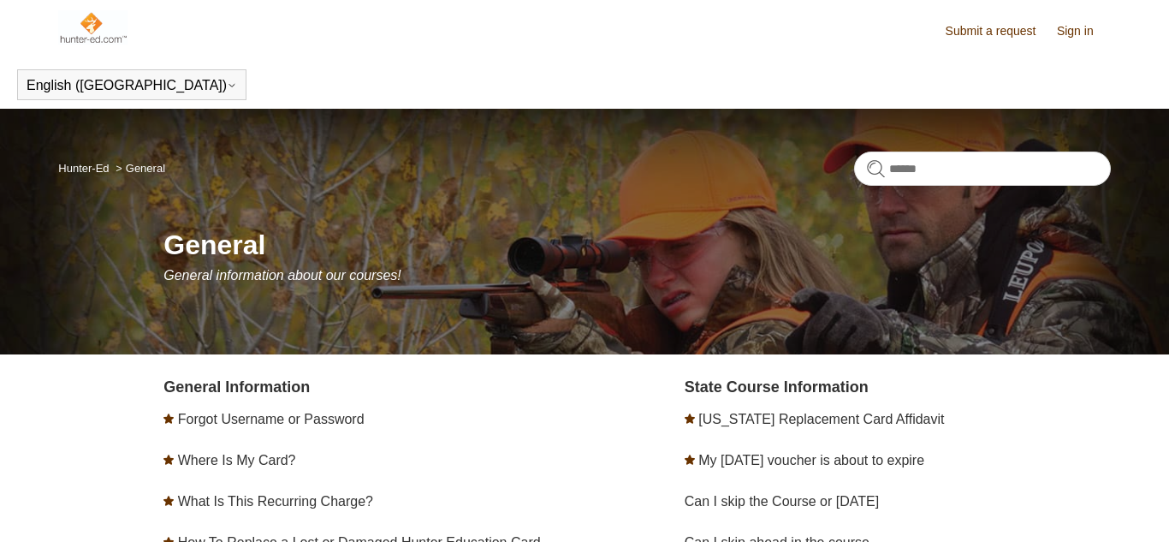 This screenshot has height=542, width=1169. I want to click on input: Search, so click(982, 169).